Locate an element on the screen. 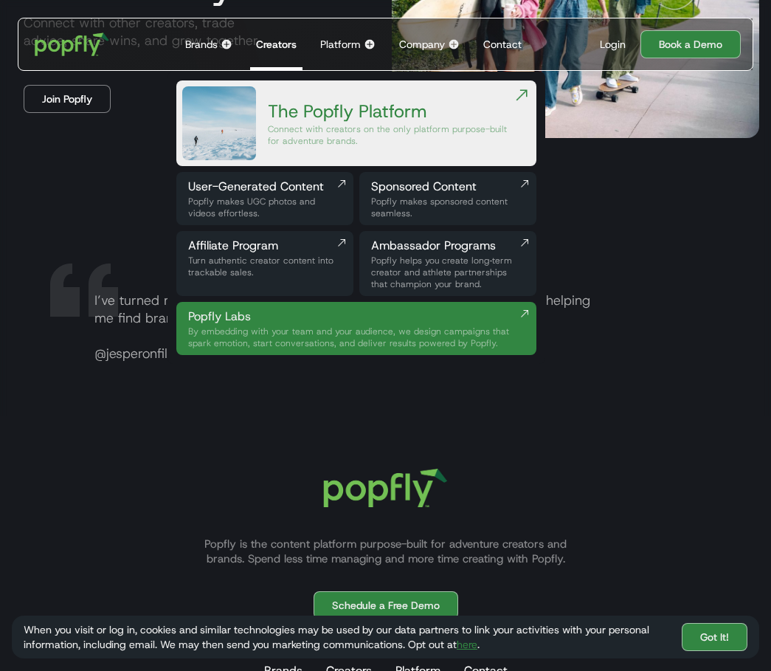 This screenshot has height=671, width=771. p: Popfly is the content platform purpose-built for adventure creators and brands. Spend less time m... is located at coordinates (386, 551).